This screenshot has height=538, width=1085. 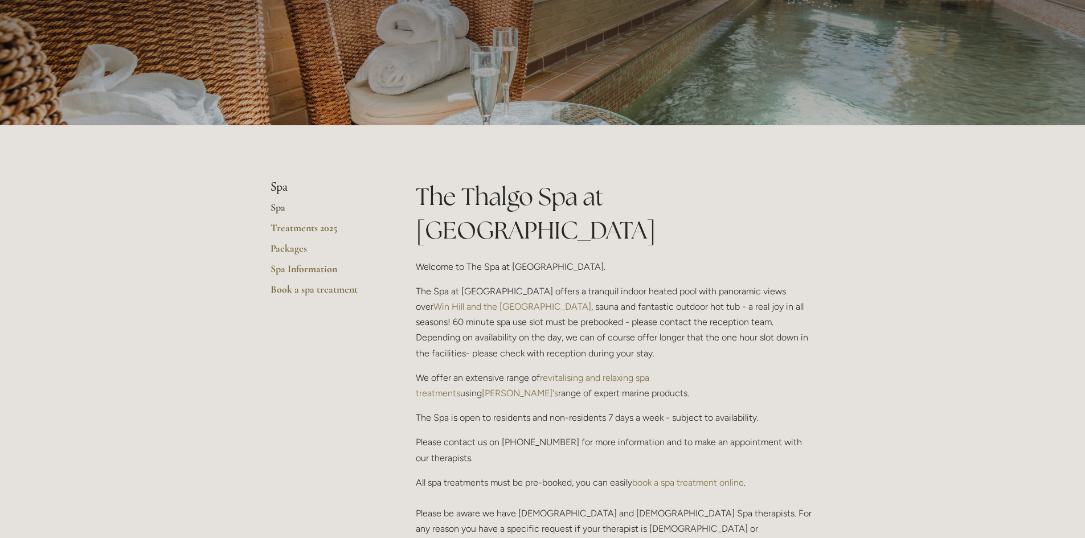 What do you see at coordinates (688, 483) in the screenshot?
I see `a: book a spa treatment online` at bounding box center [688, 483].